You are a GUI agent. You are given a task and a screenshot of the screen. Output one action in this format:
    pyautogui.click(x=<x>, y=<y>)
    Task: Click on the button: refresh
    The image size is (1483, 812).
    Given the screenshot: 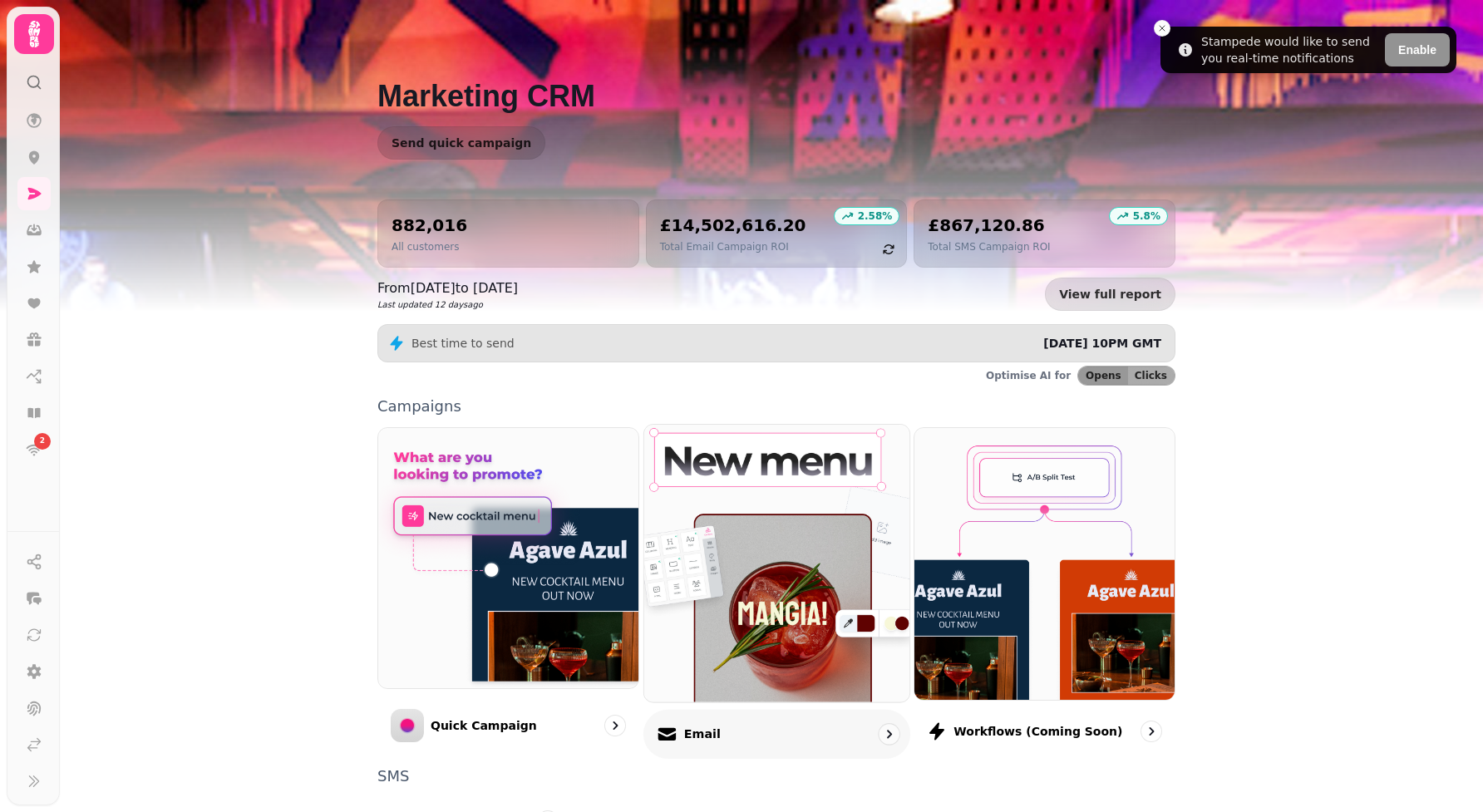 What is the action you would take?
    pyautogui.click(x=889, y=249)
    